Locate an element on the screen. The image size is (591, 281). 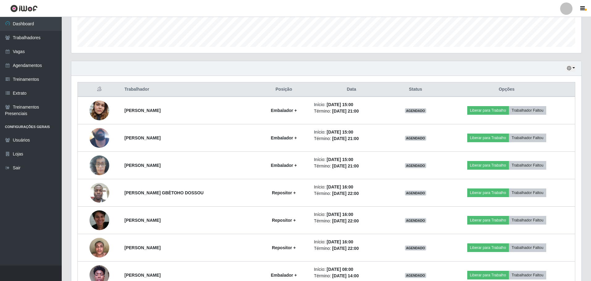
img: 1756409945570.jpeg is located at coordinates (99, 138).